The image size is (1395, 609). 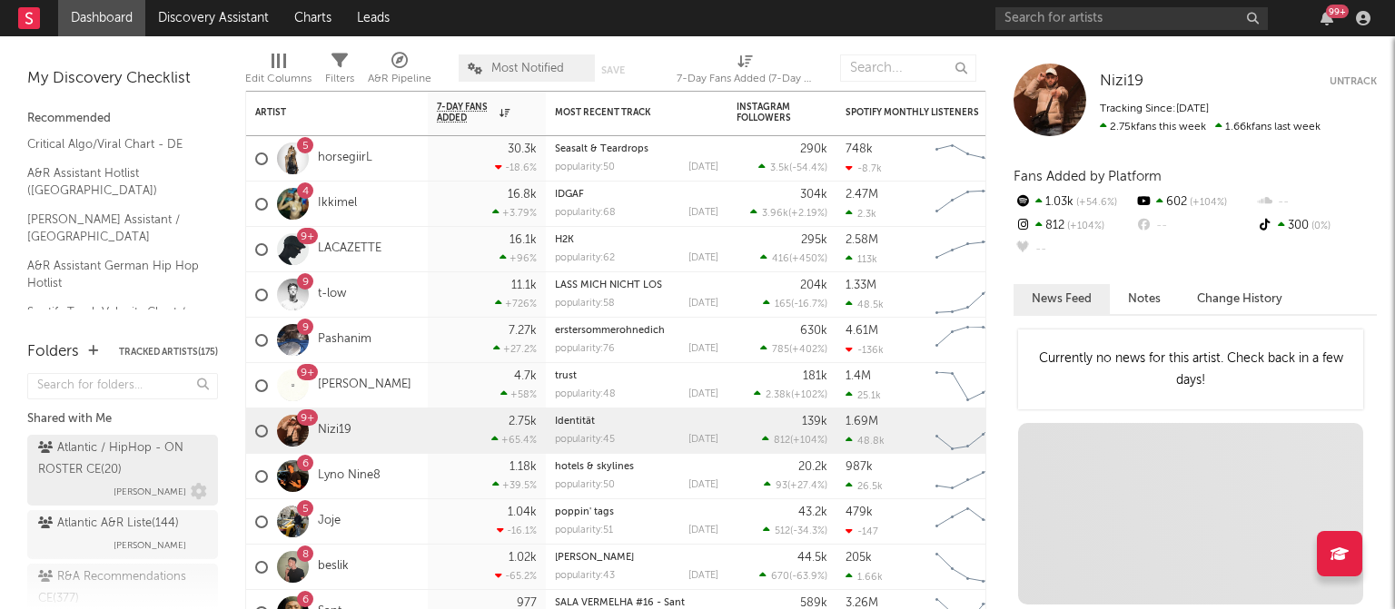 I want to click on a: Identität, so click(x=575, y=421).